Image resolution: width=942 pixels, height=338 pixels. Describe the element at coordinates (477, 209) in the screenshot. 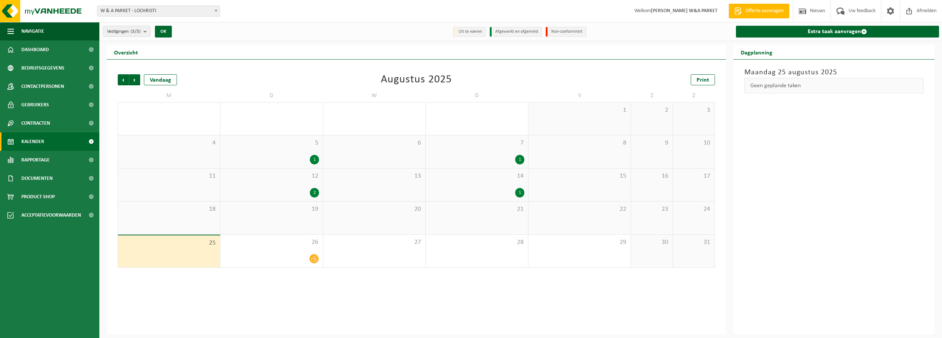

I see `span: 21` at that location.